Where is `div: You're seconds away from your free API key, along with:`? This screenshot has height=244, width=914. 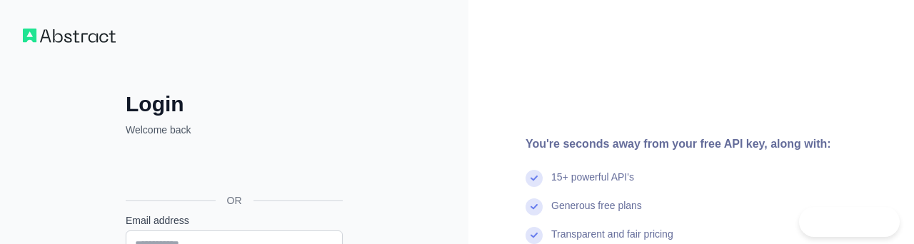
div: You're seconds away from your free API key, along with: is located at coordinates (708, 144).